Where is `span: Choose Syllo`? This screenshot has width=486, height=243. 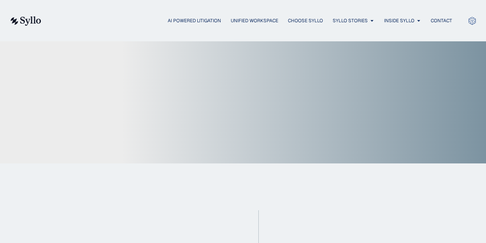
span: Choose Syllo is located at coordinates (306, 21).